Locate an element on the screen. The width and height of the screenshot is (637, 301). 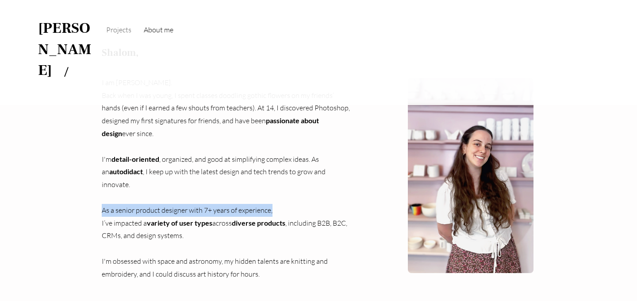
a: Projects is located at coordinates (119, 30).